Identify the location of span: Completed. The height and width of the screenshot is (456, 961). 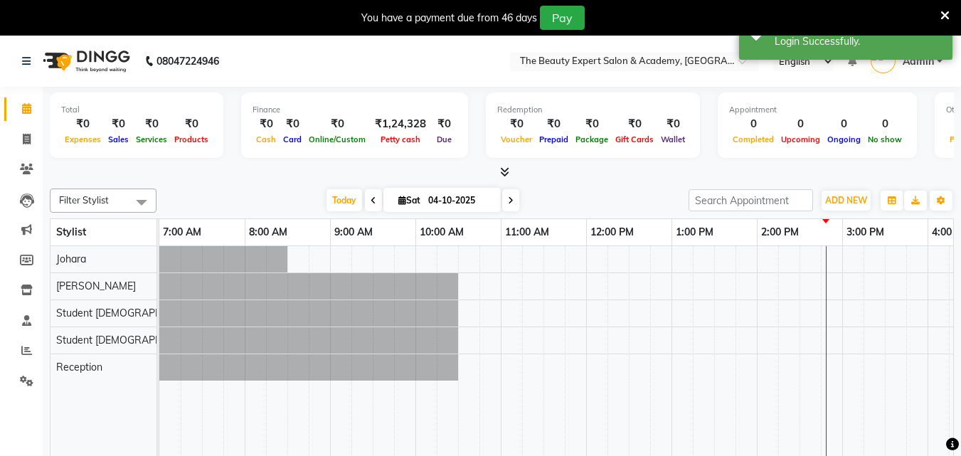
(753, 139).